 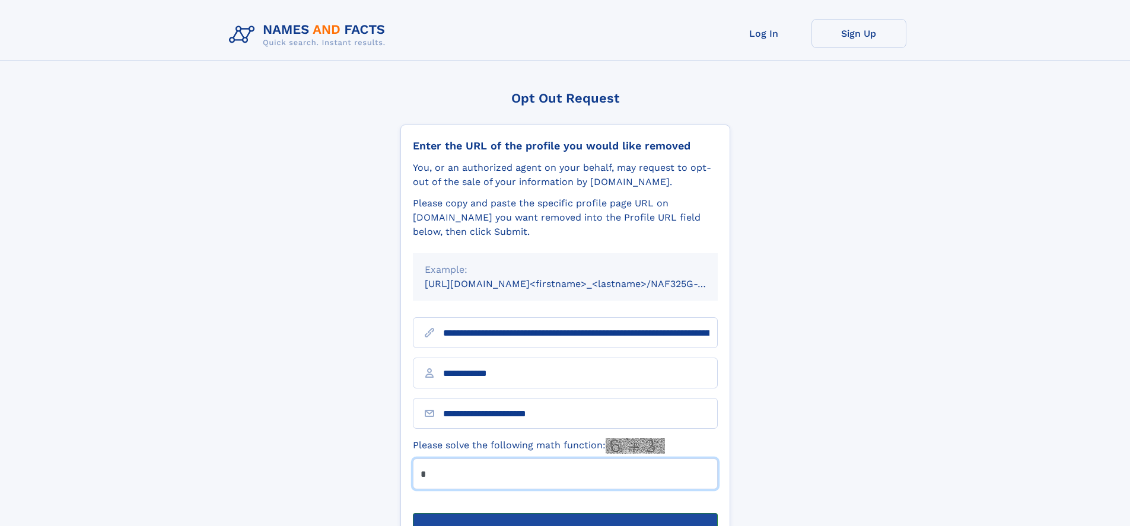 What do you see at coordinates (539, 446) in the screenshot?
I see `label: Please solve the following math function:` at bounding box center [539, 446].